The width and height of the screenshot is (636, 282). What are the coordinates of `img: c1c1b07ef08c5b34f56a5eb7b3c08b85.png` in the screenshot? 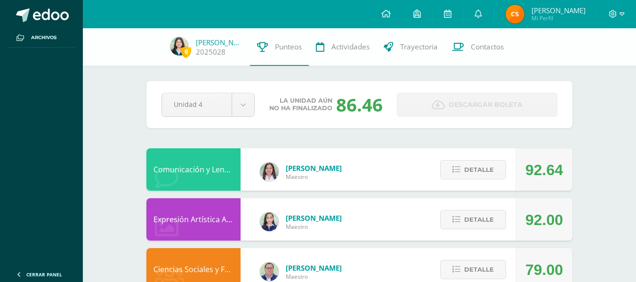 It's located at (269, 271).